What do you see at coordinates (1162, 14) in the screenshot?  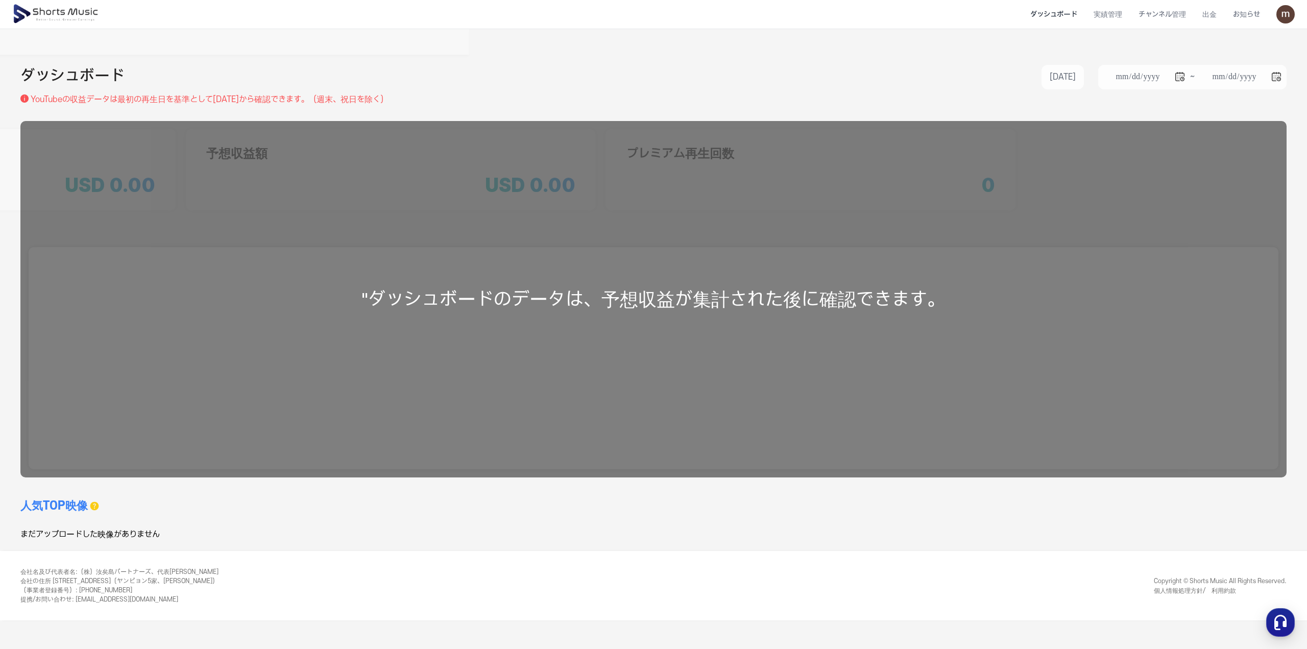 I see `a: チャンネル管理` at bounding box center [1162, 14].